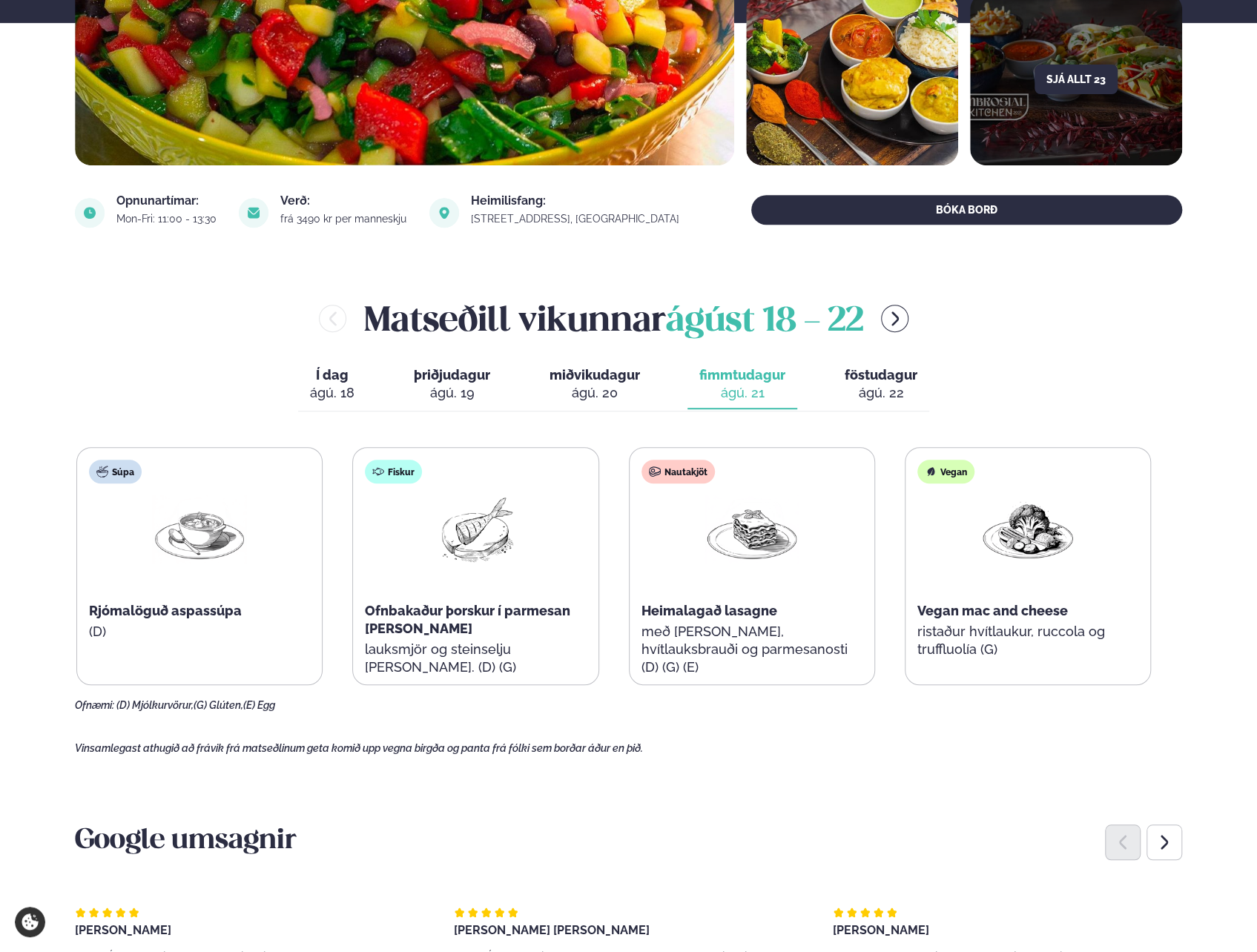 This screenshot has width=1257, height=952. What do you see at coordinates (332, 375) in the screenshot?
I see `span: Í dag` at bounding box center [332, 375].